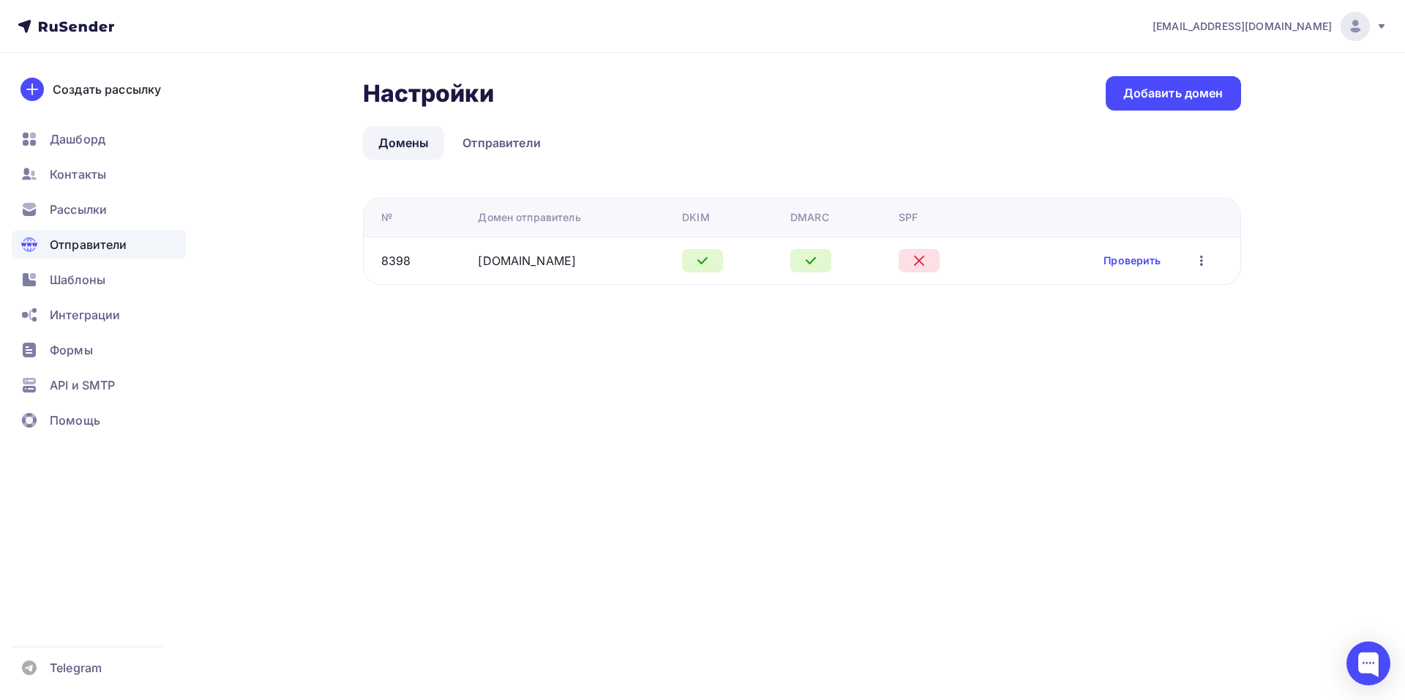  What do you see at coordinates (107, 89) in the screenshot?
I see `div: Создать рассылку` at bounding box center [107, 89].